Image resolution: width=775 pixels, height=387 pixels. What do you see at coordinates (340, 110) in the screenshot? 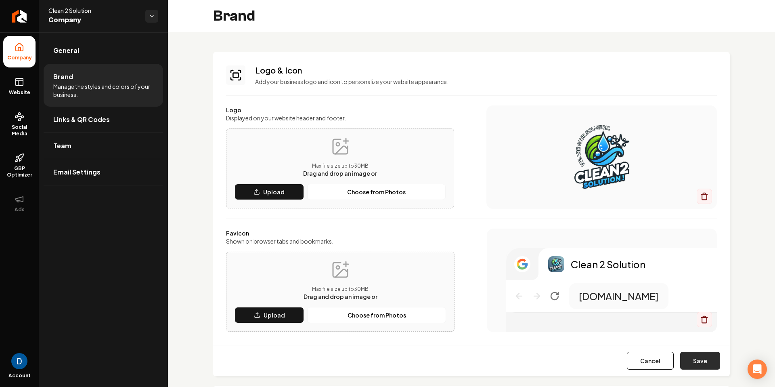
I see `label: Logo` at bounding box center [340, 110].